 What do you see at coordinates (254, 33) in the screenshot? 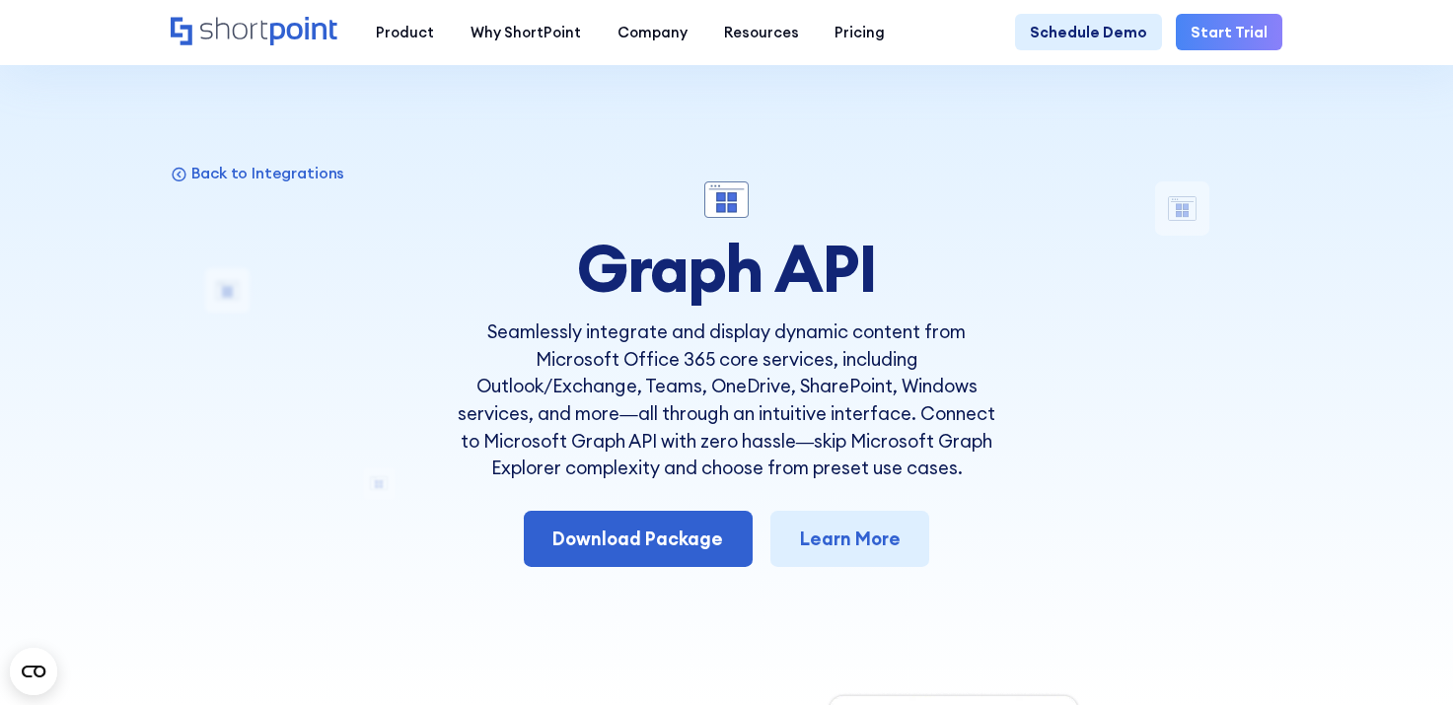
I see `a: Home` at bounding box center [254, 33].